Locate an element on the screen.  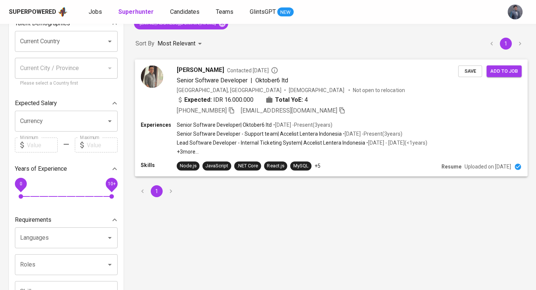
span: Save is located at coordinates (470, 71).